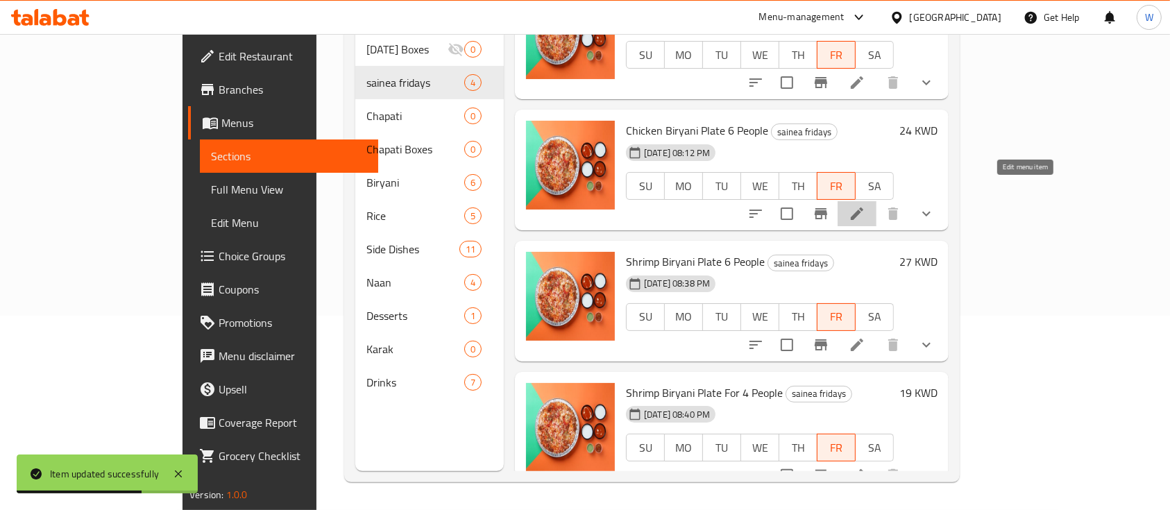 The image size is (1170, 510). I want to click on div: Item updated successfully, so click(104, 474).